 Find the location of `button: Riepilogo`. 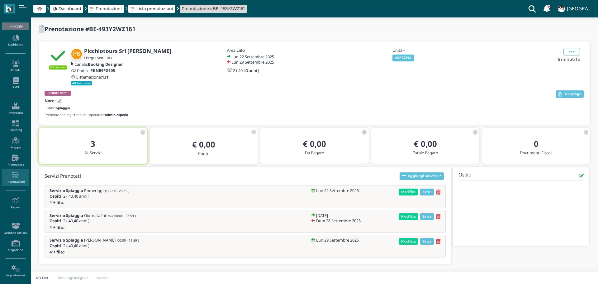

button: Riepilogo is located at coordinates (570, 94).